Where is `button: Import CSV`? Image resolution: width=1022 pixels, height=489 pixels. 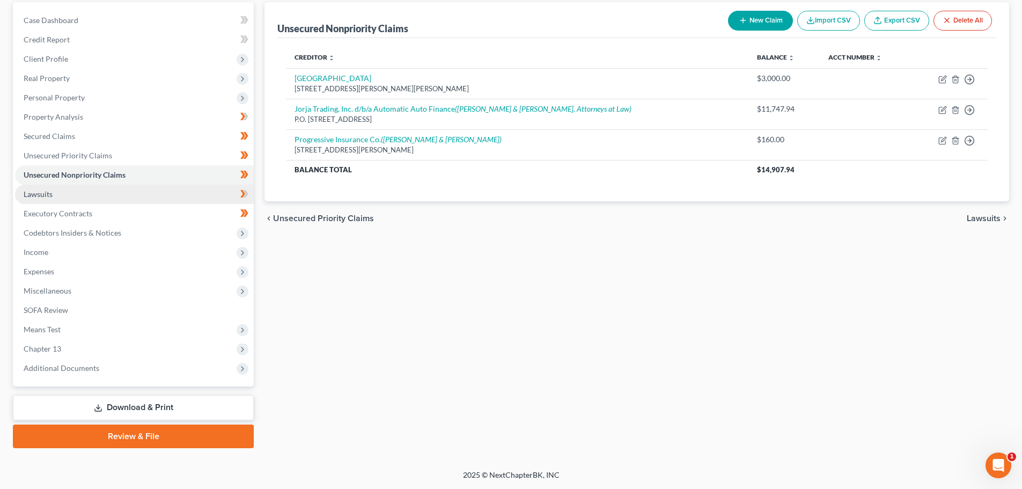
button: Import CSV is located at coordinates (829, 20).